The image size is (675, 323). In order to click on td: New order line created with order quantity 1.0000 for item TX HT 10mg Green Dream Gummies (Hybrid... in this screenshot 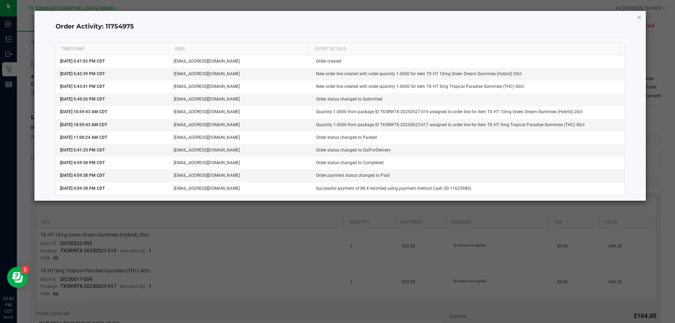, I will do `click(469, 74)`.